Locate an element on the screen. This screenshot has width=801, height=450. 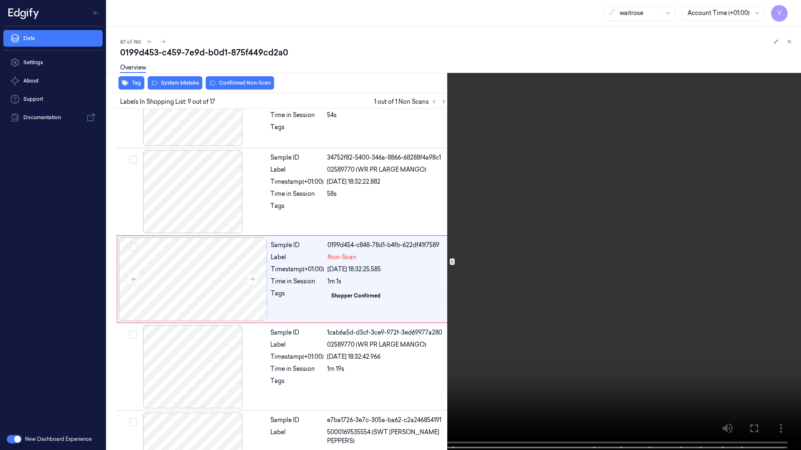
button: System Mistake is located at coordinates (175, 83).